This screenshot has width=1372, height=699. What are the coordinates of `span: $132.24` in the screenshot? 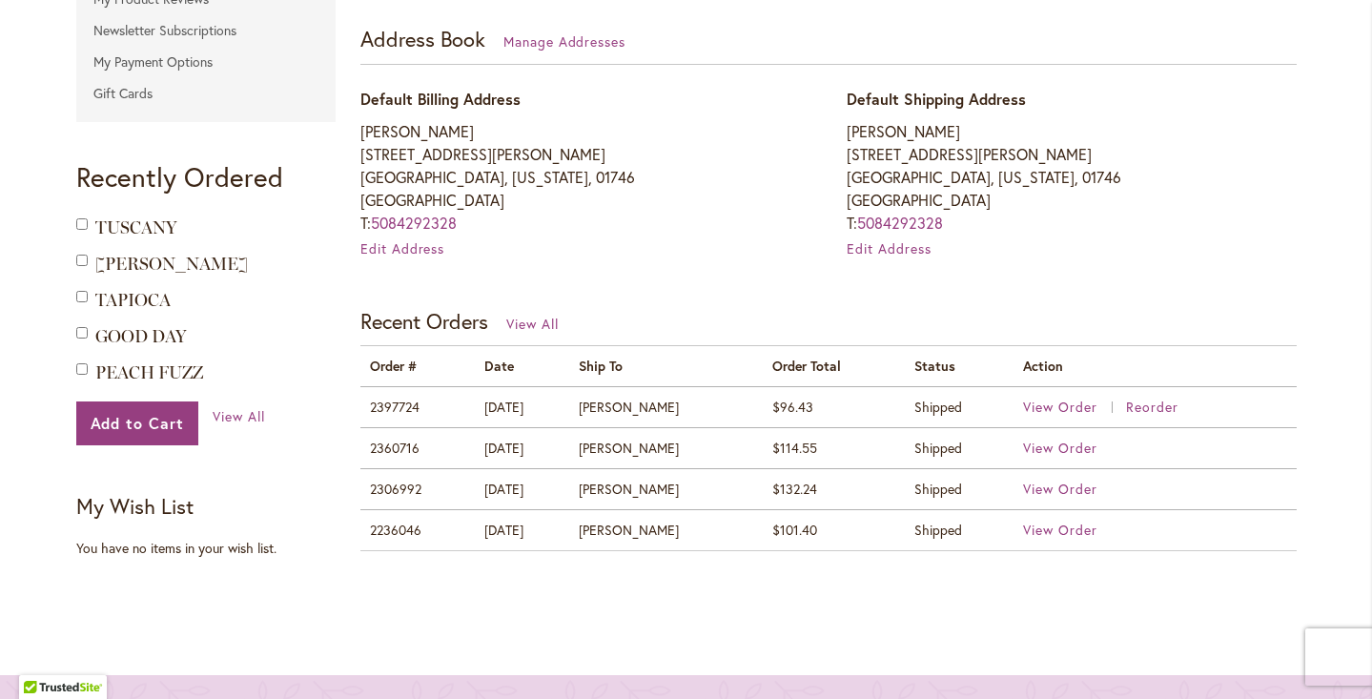 It's located at (794, 488).